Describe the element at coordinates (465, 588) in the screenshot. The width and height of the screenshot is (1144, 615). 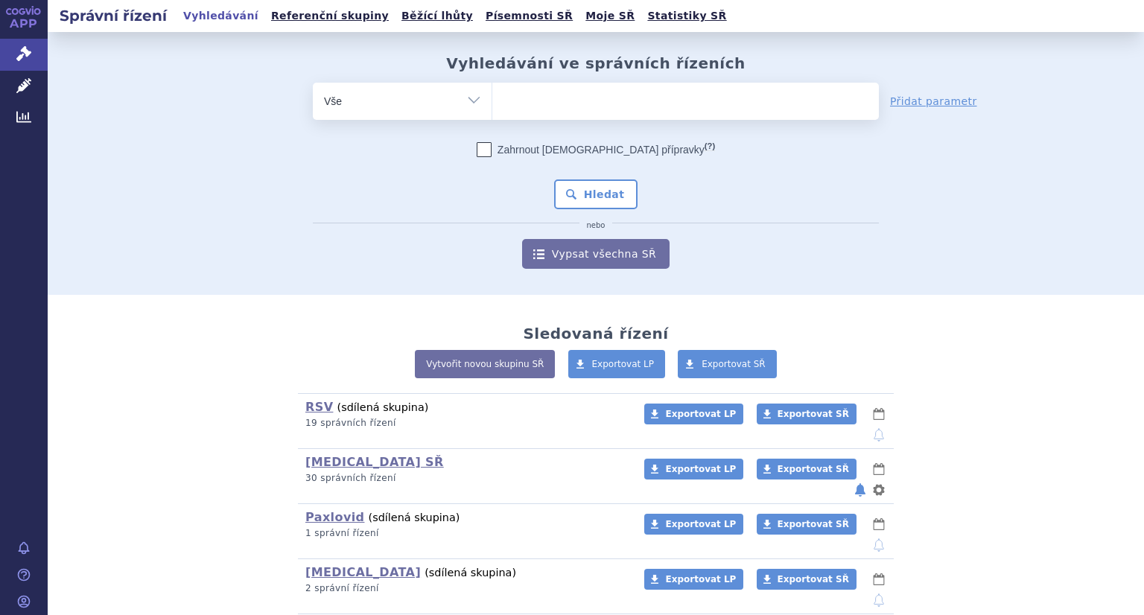
I see `p: 2 správní řízení` at that location.